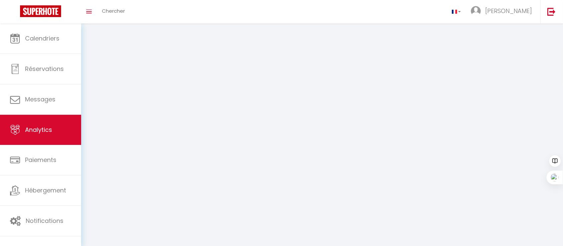  I want to click on img: Super Booking, so click(40, 11).